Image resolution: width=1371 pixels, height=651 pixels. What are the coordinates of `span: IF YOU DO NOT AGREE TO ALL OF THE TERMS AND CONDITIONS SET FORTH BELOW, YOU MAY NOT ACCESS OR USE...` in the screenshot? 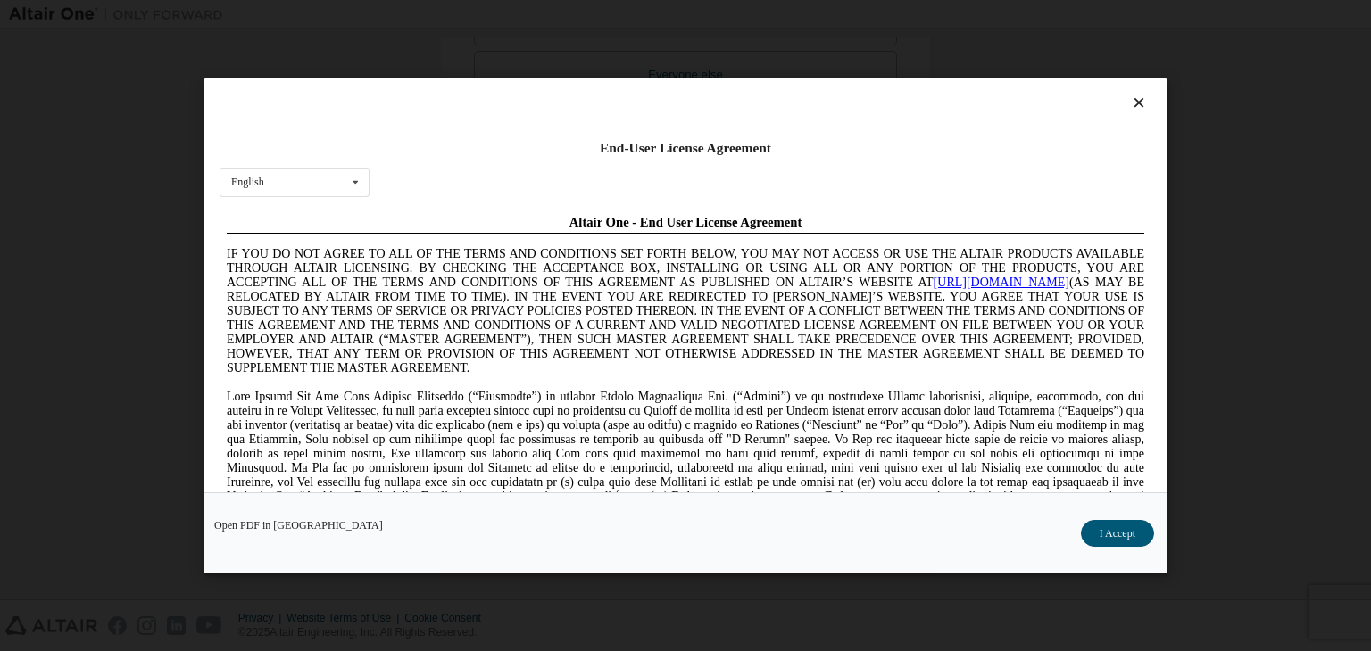 It's located at (466, 103).